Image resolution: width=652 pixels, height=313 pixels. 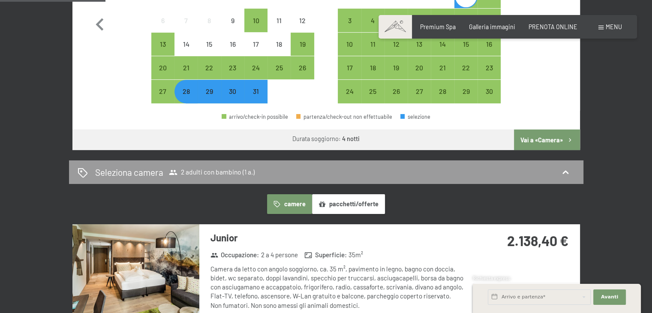 What do you see at coordinates (256, 44) in the screenshot?
I see `div: Fri Oct 17 2025` at bounding box center [256, 44].